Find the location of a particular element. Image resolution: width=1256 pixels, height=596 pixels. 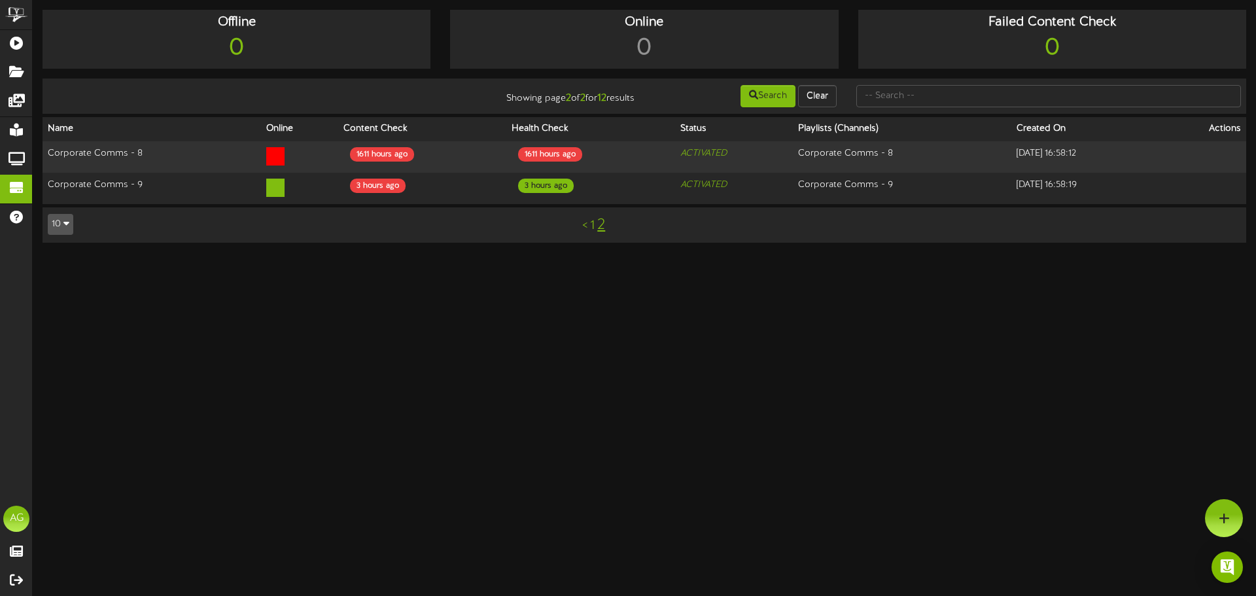

a: 2 is located at coordinates (601, 225).